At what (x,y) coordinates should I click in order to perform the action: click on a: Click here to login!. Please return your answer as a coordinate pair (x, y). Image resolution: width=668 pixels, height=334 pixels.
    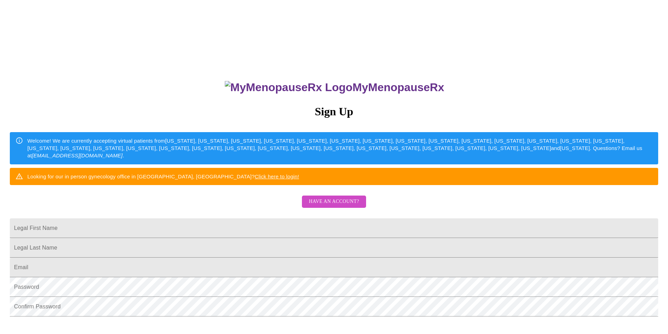
    Looking at the image, I should click on (277, 176).